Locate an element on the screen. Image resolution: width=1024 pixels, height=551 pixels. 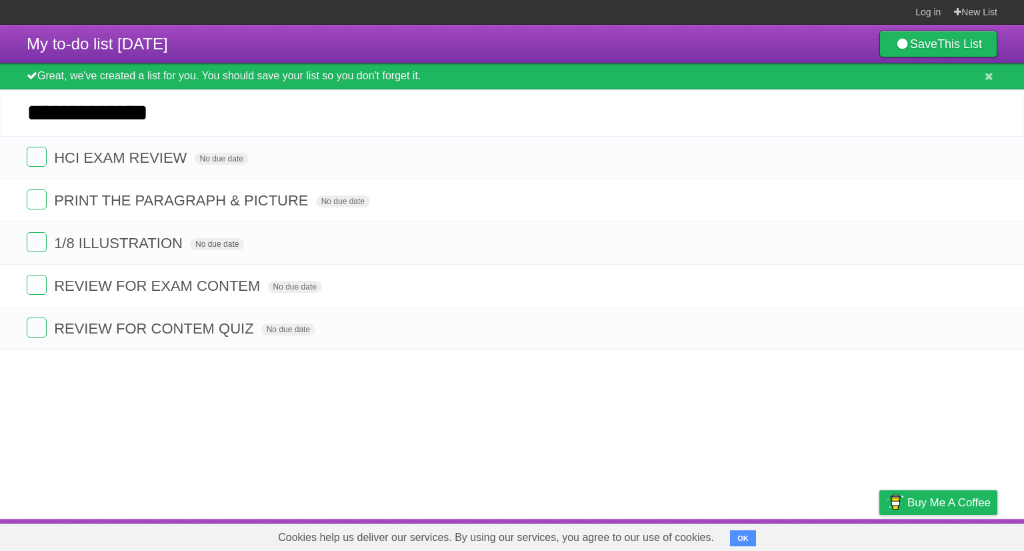
span: 1/8 ILLUSTRATION is located at coordinates (120, 243).